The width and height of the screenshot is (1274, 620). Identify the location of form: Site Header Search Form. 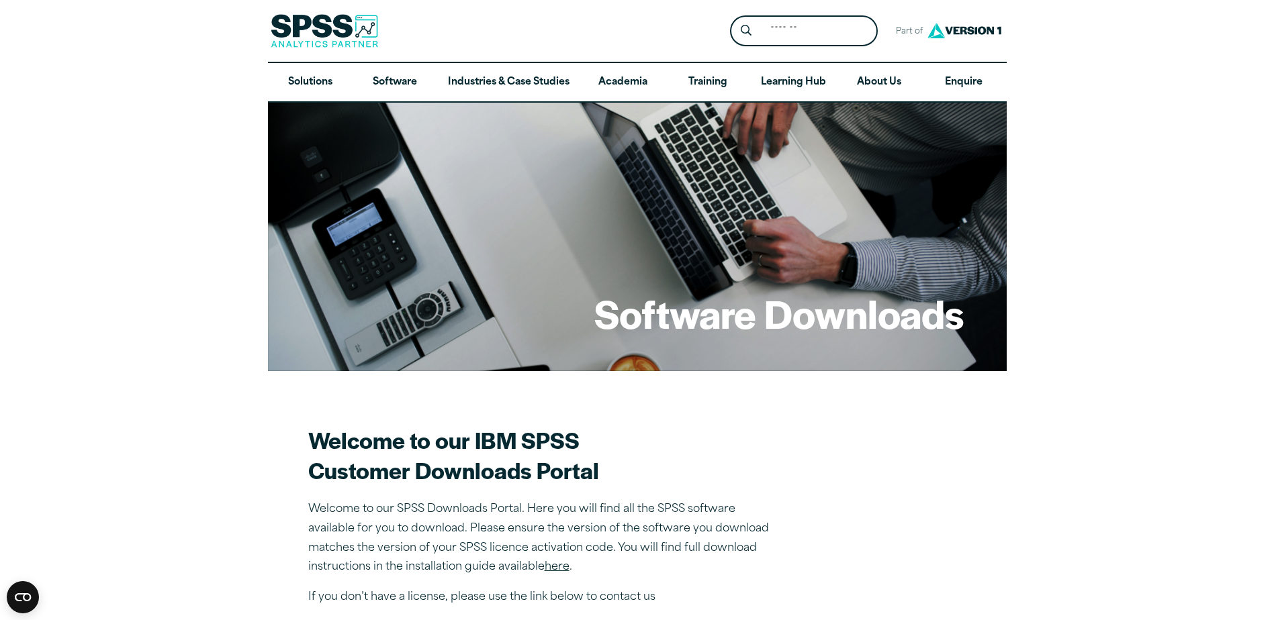
(804, 31).